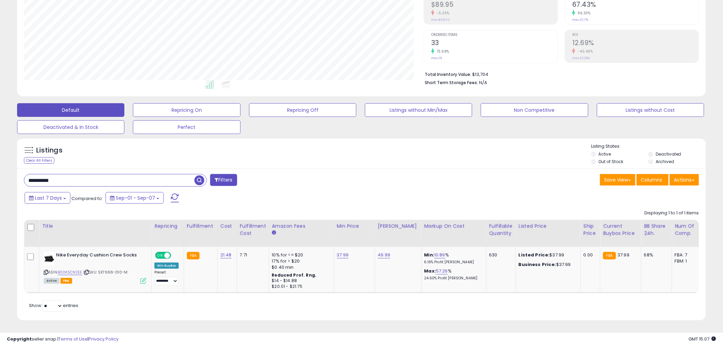 Image resolution: width=723 pixels, height=346 pixels. What do you see at coordinates (97, 256) in the screenshot?
I see `b: Nike Everyday Cushion Crew Socks` at bounding box center [97, 256].